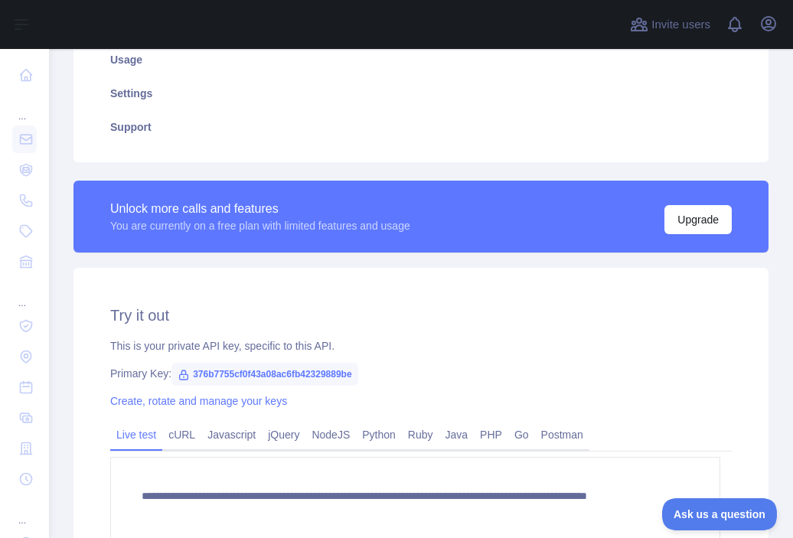  Describe the element at coordinates (421, 346) in the screenshot. I see `div: This is your private API key, specific to this API.` at that location.